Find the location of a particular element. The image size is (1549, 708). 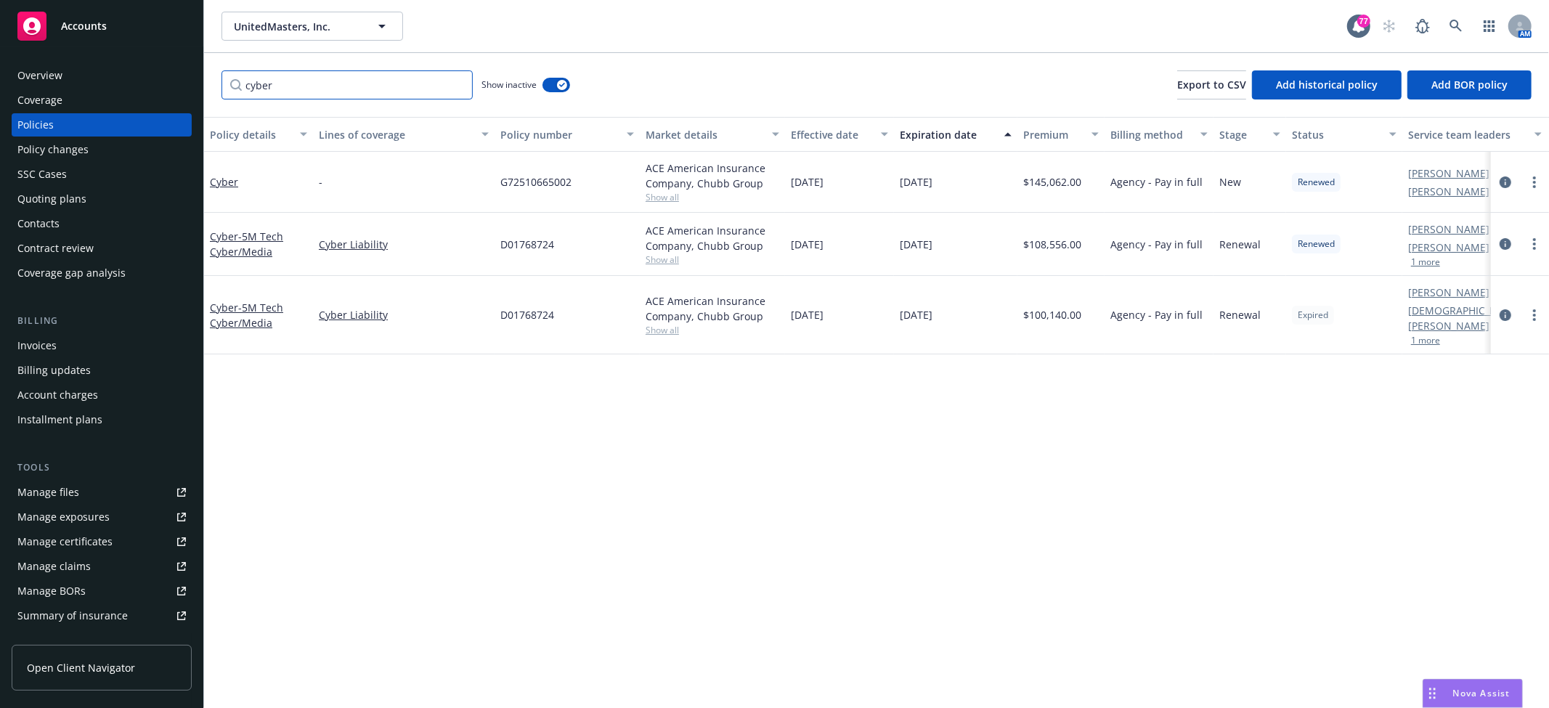

div: Overview is located at coordinates (40, 76).